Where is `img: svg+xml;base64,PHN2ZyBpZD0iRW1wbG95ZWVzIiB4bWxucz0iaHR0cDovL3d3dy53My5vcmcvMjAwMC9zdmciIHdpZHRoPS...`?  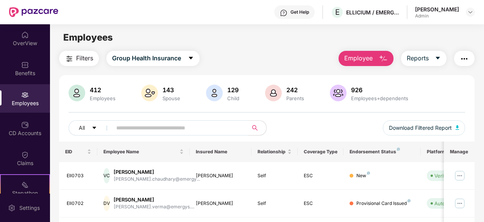 img: svg+xml;base64,PHN2ZyBpZD0iRW1wbG95ZWVzIiB4bWxucz0iaHR0cDovL3d3dy53My5vcmcvMjAwMC9zdmciIHdpZHRoPS... is located at coordinates (25, 95).